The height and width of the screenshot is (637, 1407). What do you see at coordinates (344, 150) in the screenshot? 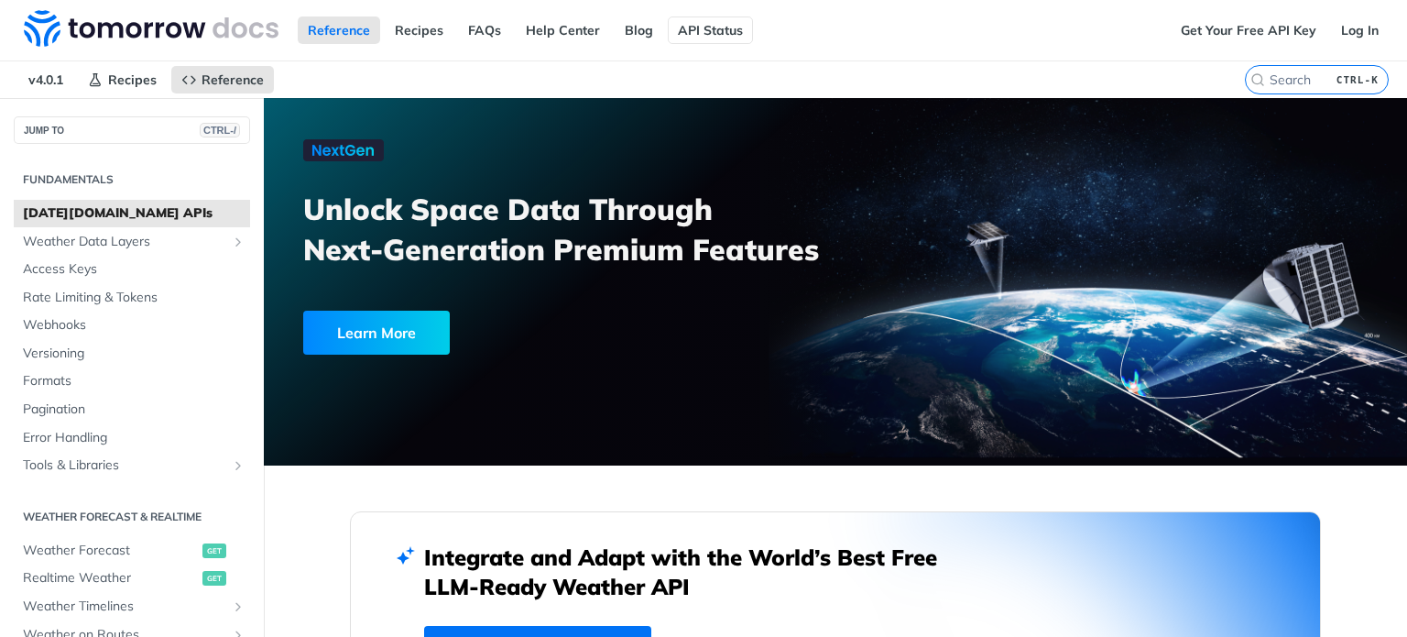
I see `img: NextGen` at bounding box center [344, 150].